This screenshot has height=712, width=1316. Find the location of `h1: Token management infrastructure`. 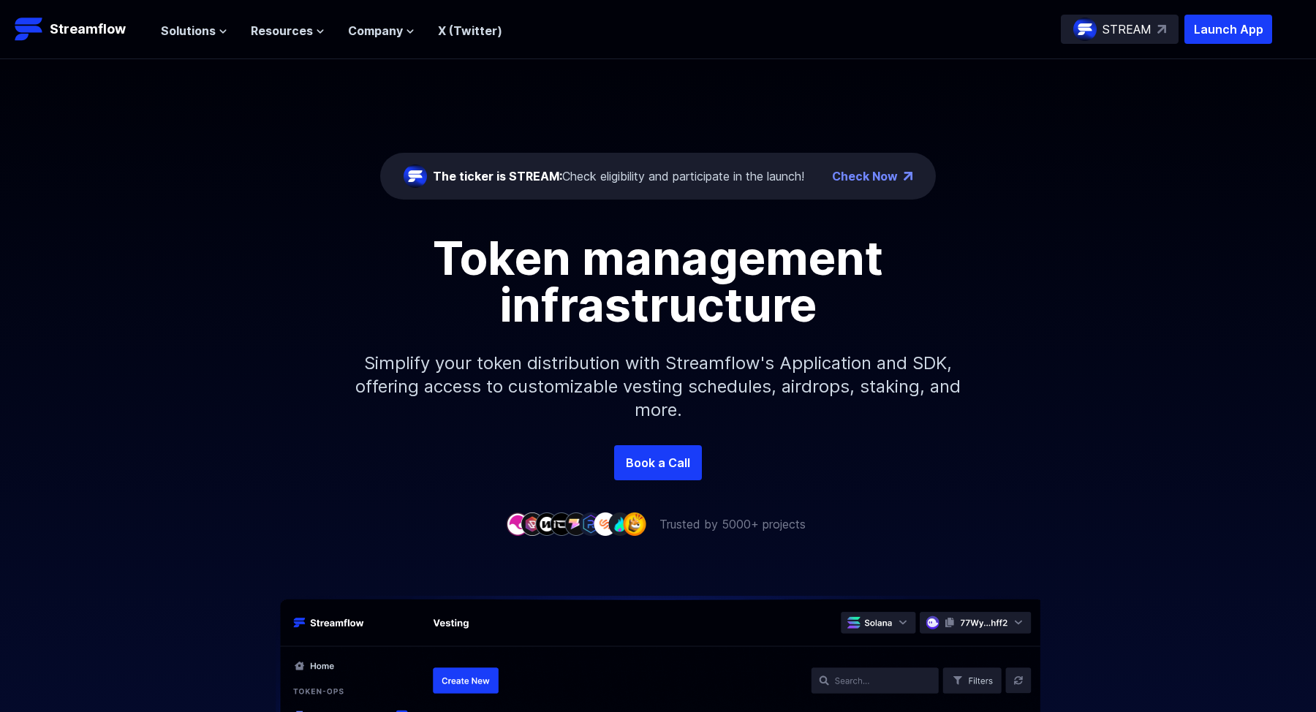

h1: Token management infrastructure is located at coordinates (658, 282).